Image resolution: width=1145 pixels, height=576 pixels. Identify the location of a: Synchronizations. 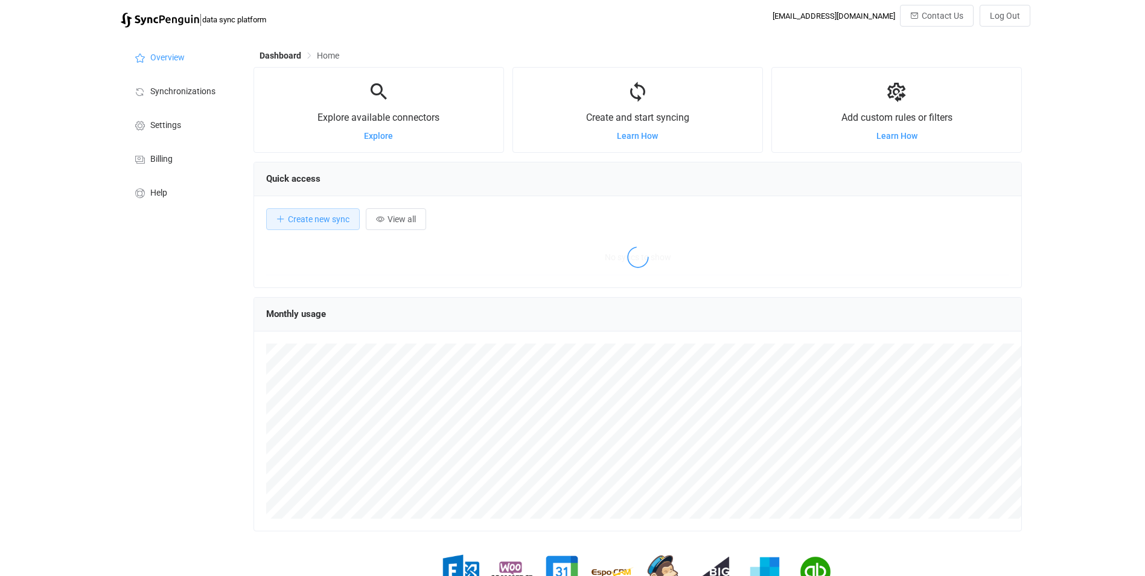
(181, 91).